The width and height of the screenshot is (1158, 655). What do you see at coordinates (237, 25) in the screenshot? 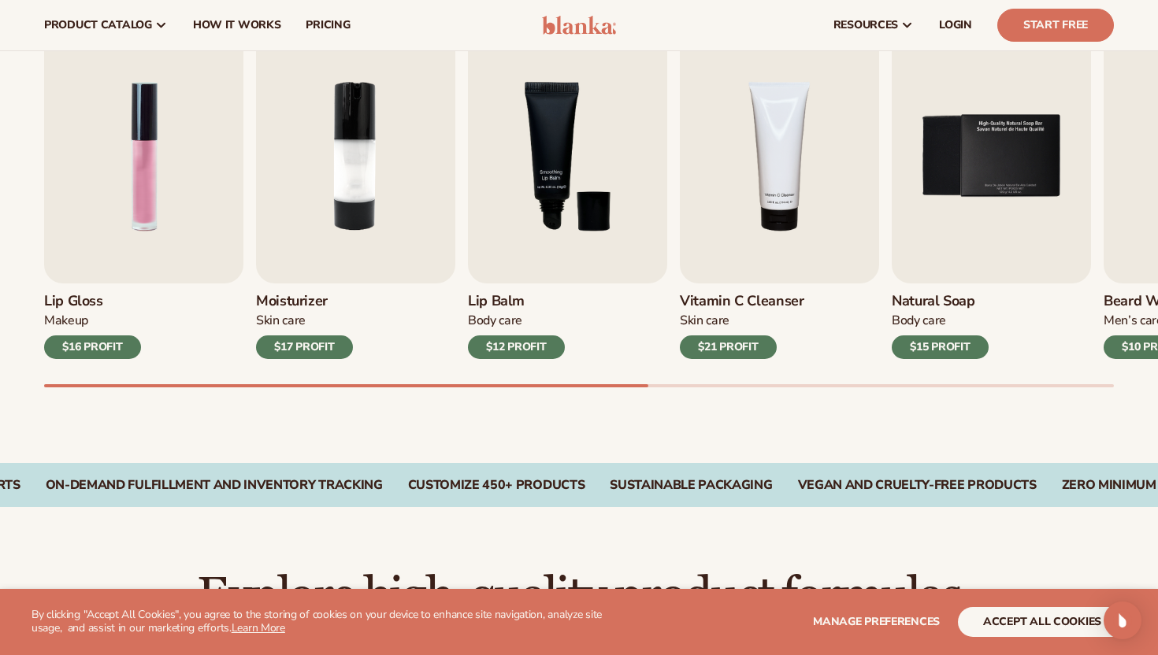
I see `span: How It Works` at bounding box center [237, 25].